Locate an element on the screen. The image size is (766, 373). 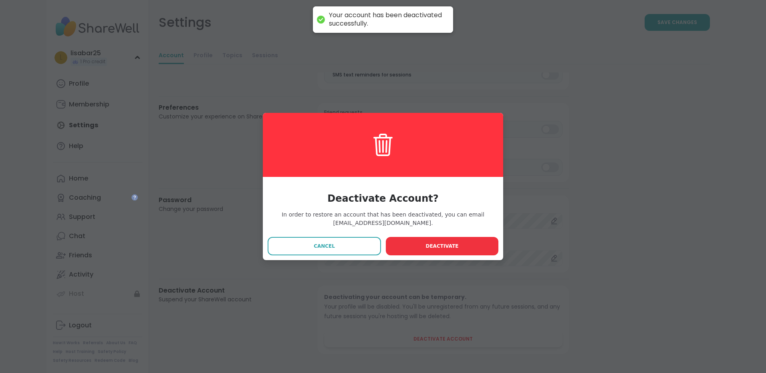
h3: Deactivate Account? is located at coordinates (383, 199).